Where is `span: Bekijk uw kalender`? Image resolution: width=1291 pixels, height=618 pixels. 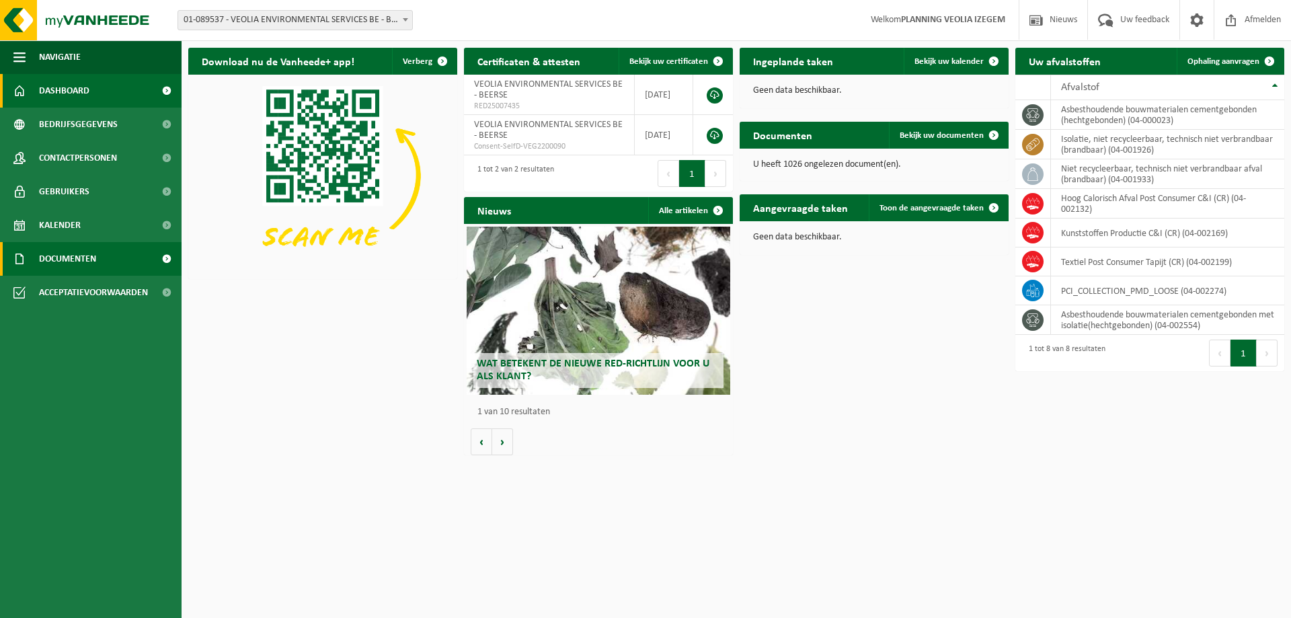
span: Bekijk uw kalender is located at coordinates (949, 61).